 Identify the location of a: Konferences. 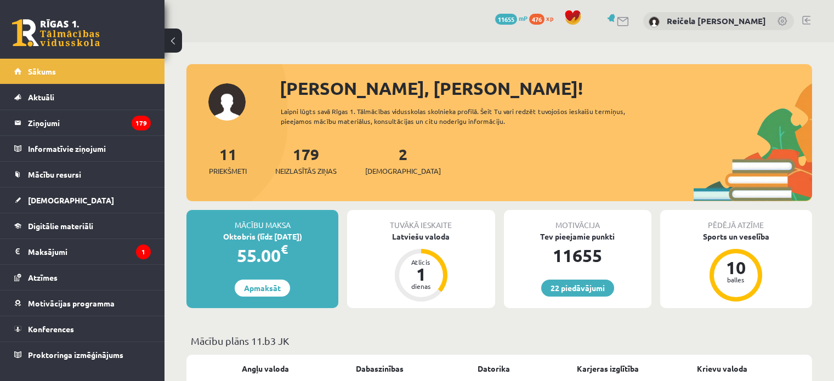
(82, 329).